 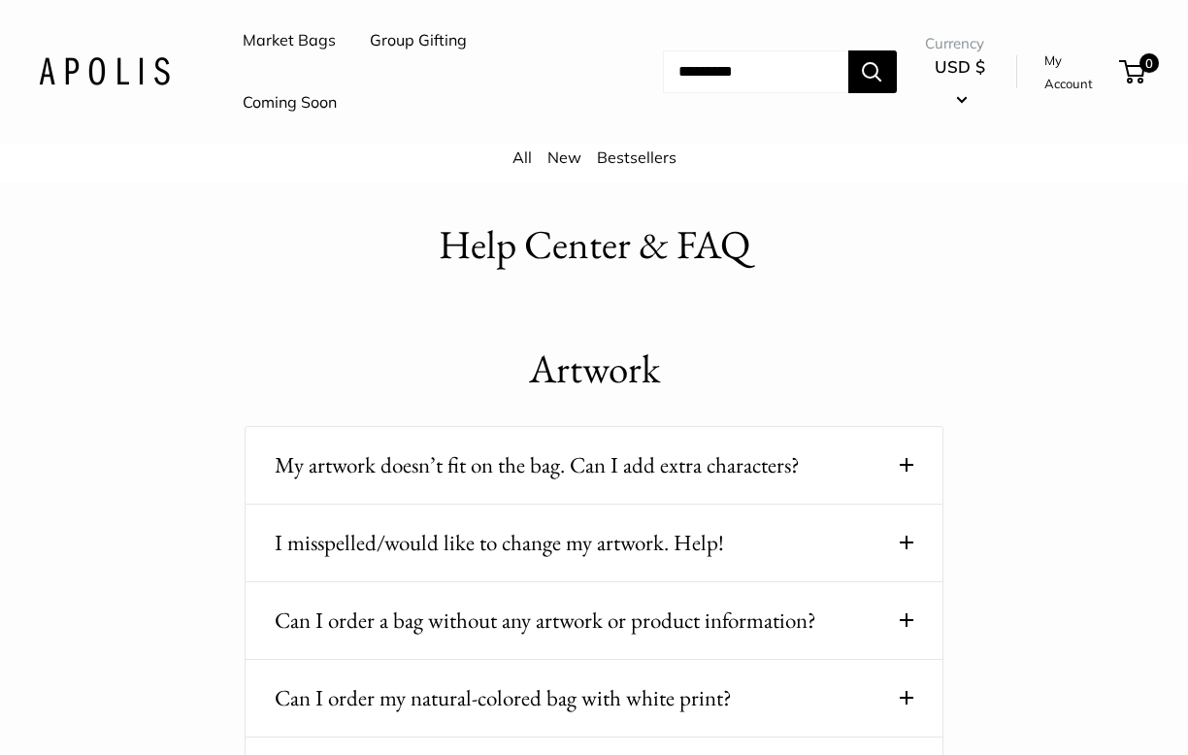 What do you see at coordinates (594, 543) in the screenshot?
I see `button: I misspelled/would like to change my artwork. Help!` at bounding box center [594, 543].